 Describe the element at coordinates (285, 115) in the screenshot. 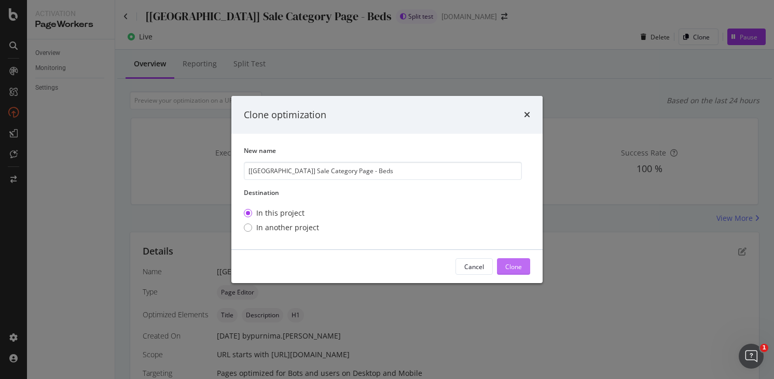

I see `div: Clone optimization` at that location.